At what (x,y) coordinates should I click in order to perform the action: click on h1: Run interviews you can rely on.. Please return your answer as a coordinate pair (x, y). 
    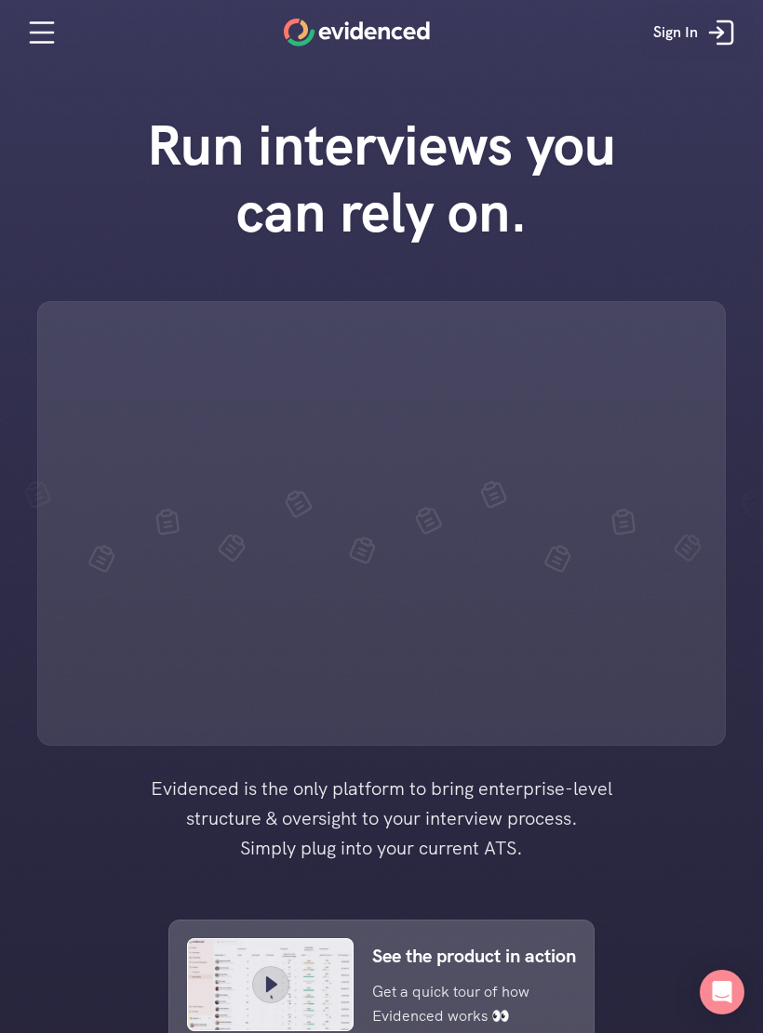
    Looking at the image, I should click on (381, 179).